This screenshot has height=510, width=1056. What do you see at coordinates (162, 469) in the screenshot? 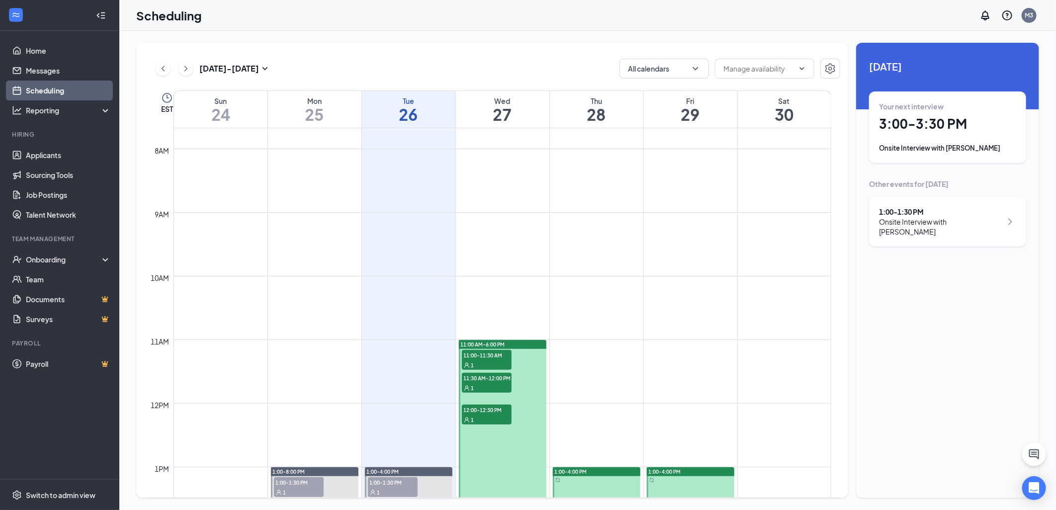
I see `div: 1pm` at bounding box center [162, 469].